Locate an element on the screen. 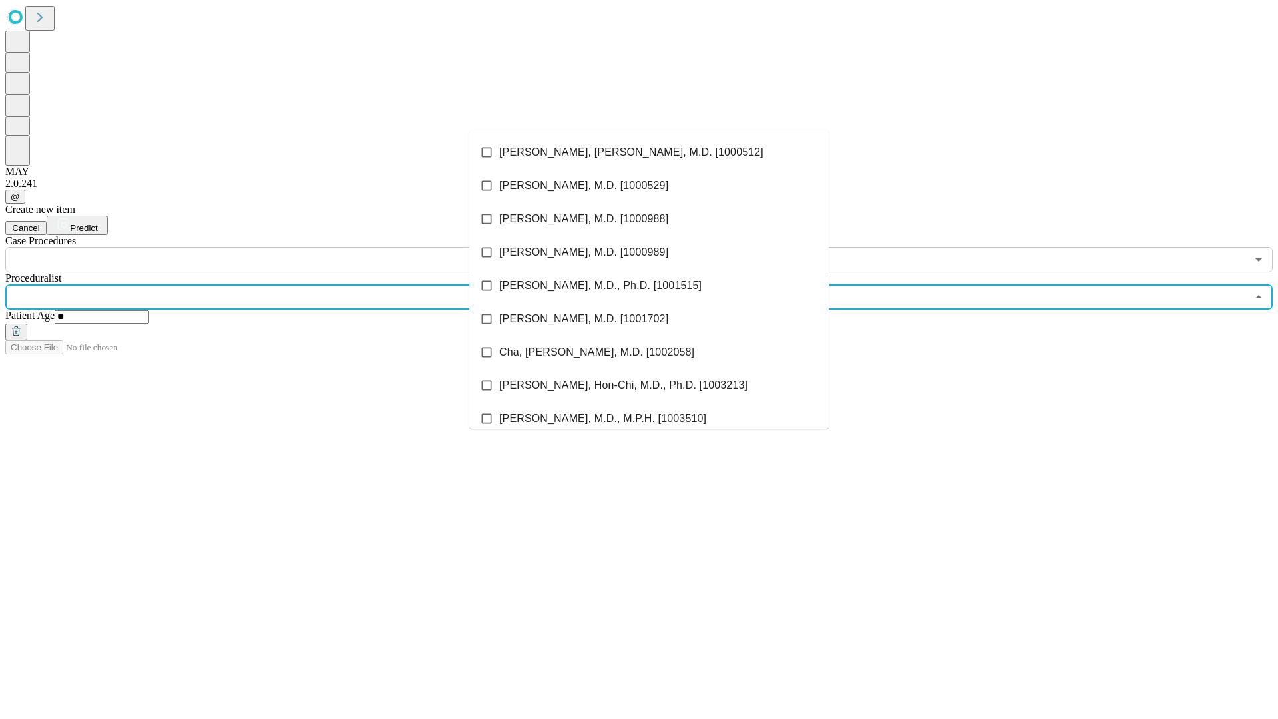  div: MAY is located at coordinates (639, 172).